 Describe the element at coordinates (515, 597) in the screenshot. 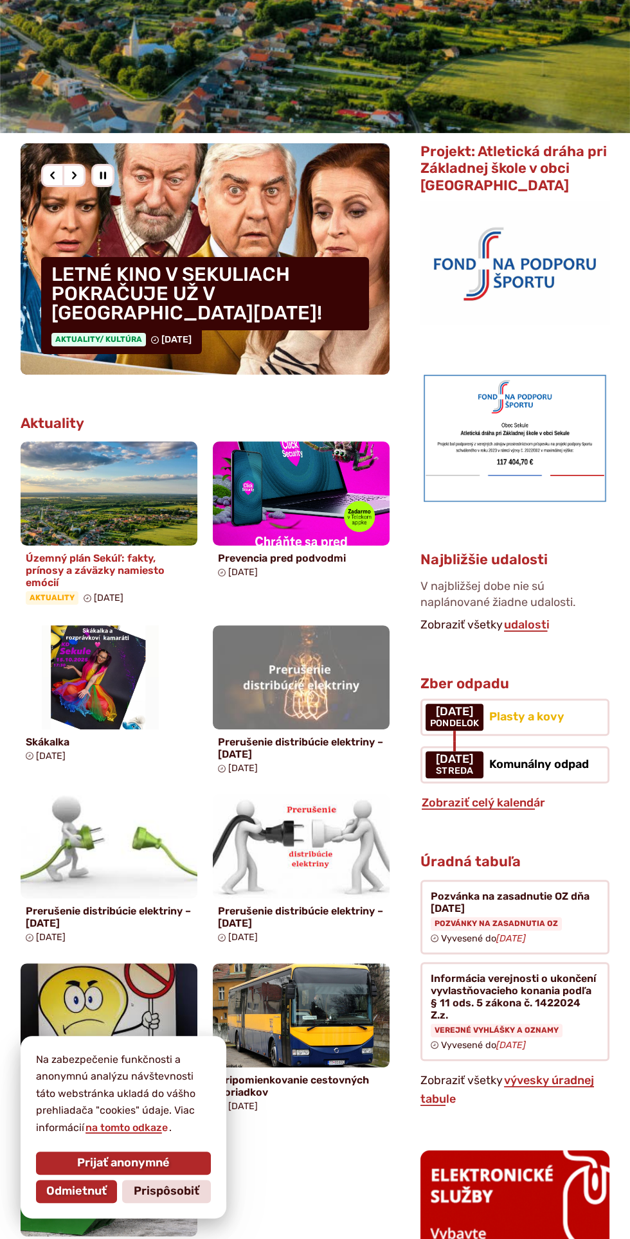

I see `p: V najbližšej dobe nie sú naplánované žiadne udalosti.` at that location.